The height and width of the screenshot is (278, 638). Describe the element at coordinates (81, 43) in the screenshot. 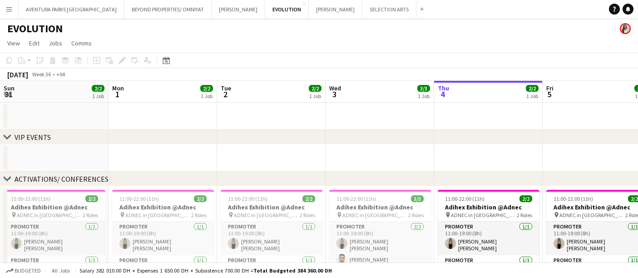

I see `span: Comms` at that location.